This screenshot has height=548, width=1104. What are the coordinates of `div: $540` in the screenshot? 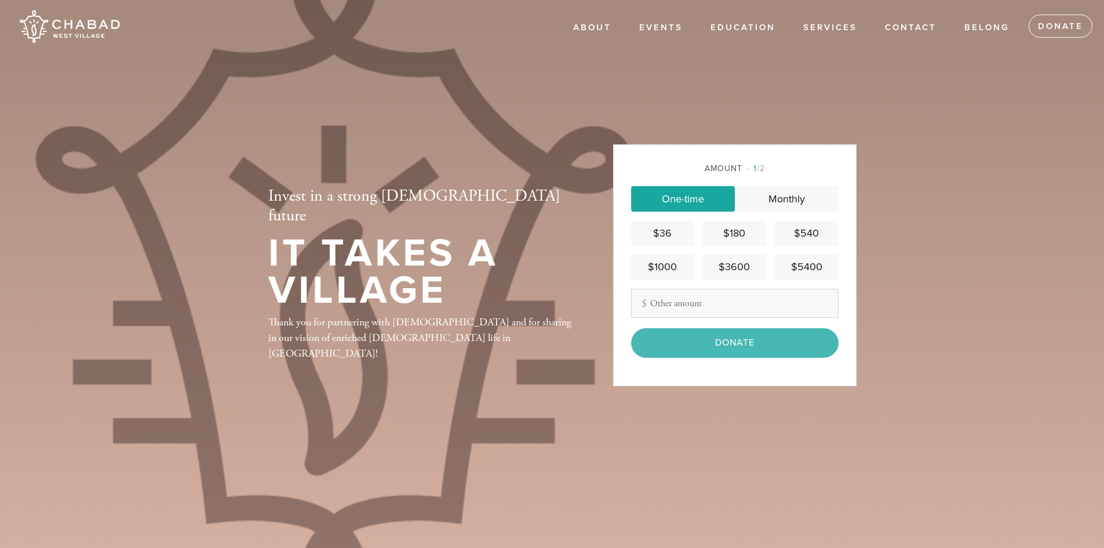 It's located at (806, 233).